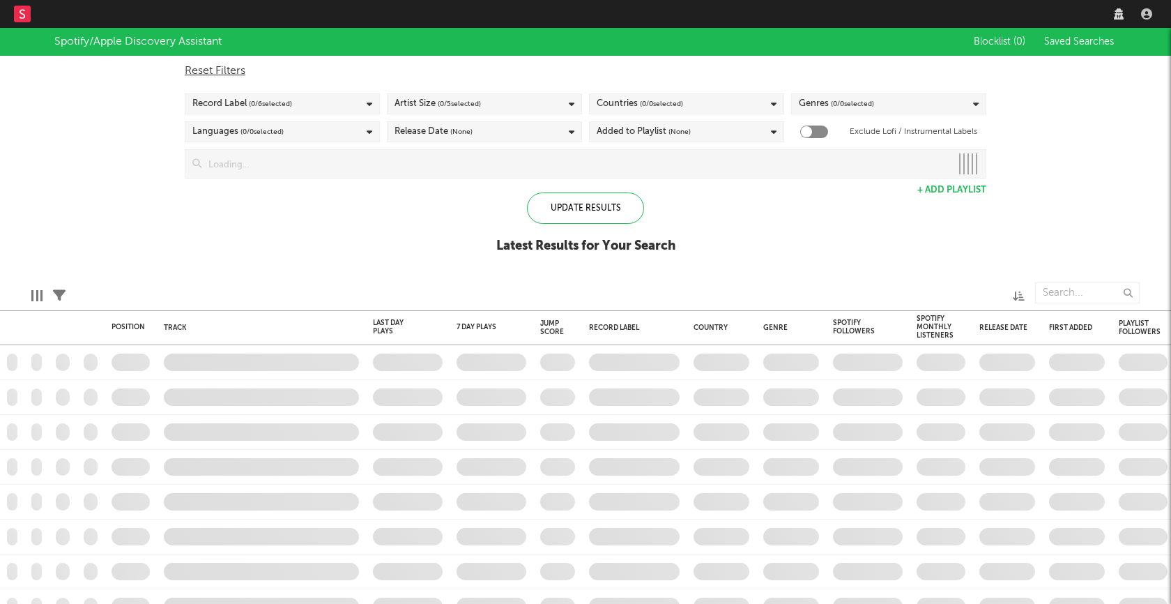 The image size is (1171, 604). What do you see at coordinates (258, 328) in the screenshot?
I see `div: Track` at bounding box center [258, 328].